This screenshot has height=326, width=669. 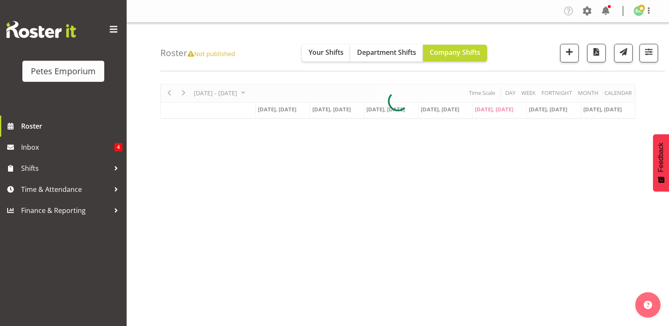 I want to click on img: help-xxl-2.png, so click(x=648, y=305).